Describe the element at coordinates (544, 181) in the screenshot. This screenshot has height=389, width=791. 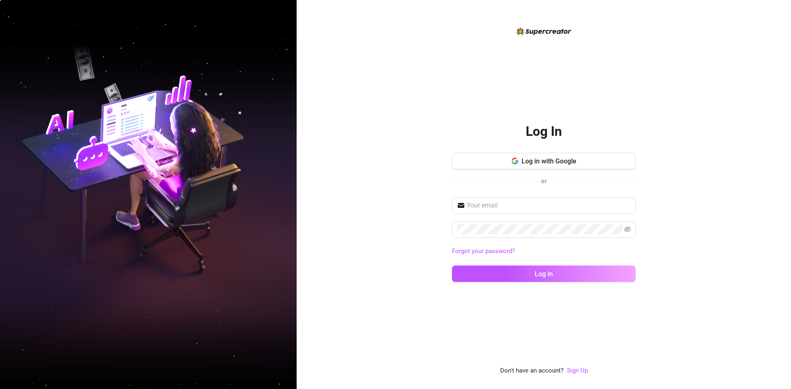
I see `span: or` at that location.